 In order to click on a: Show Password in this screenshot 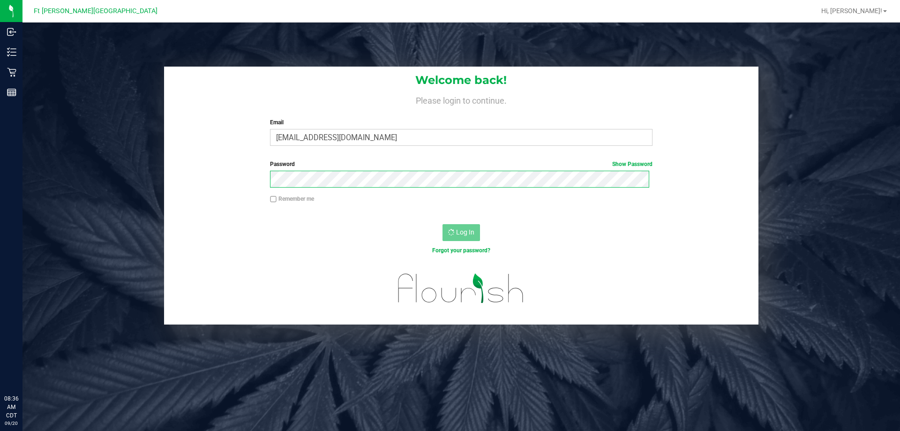, I will do `click(633, 164)`.